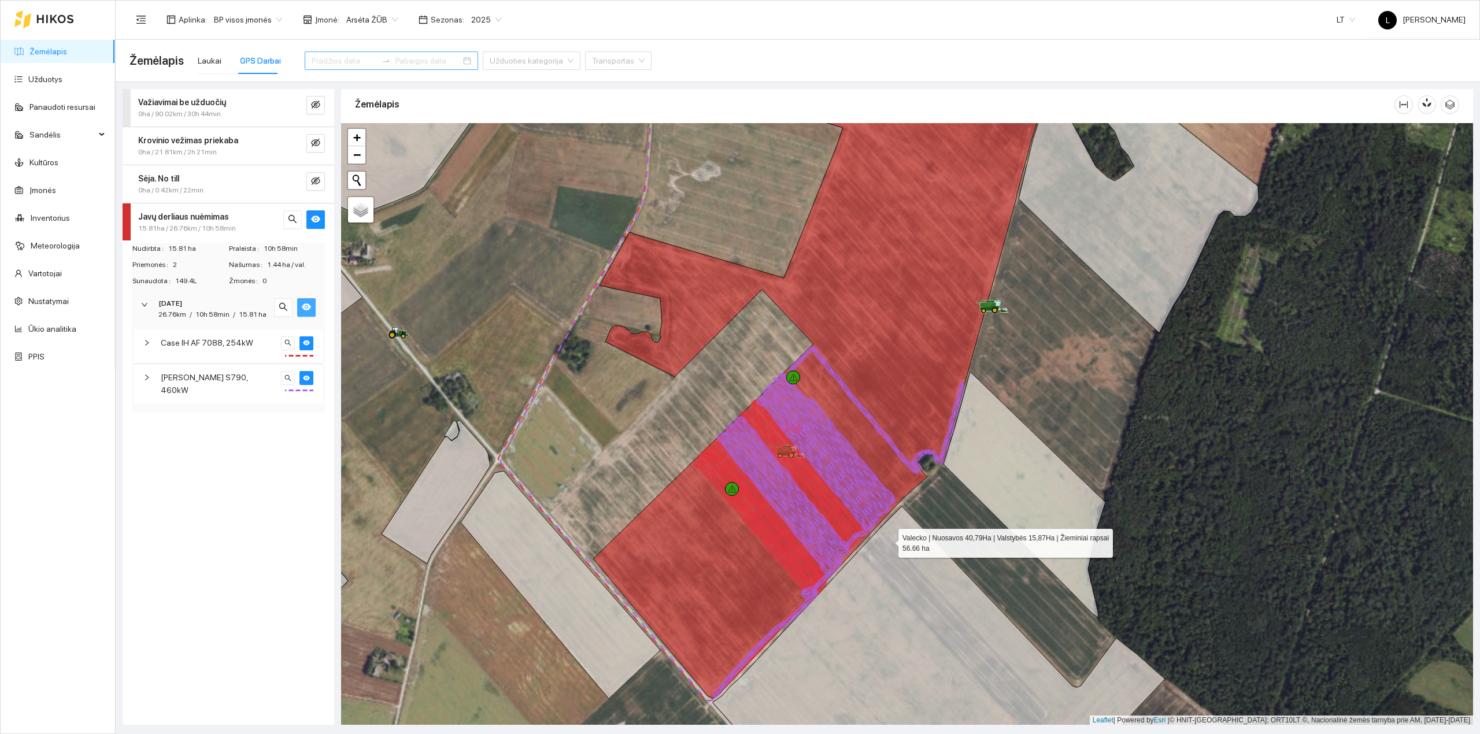 The image size is (1480, 734). Describe the element at coordinates (154, 281) in the screenshot. I see `span: Sunaudota` at that location.